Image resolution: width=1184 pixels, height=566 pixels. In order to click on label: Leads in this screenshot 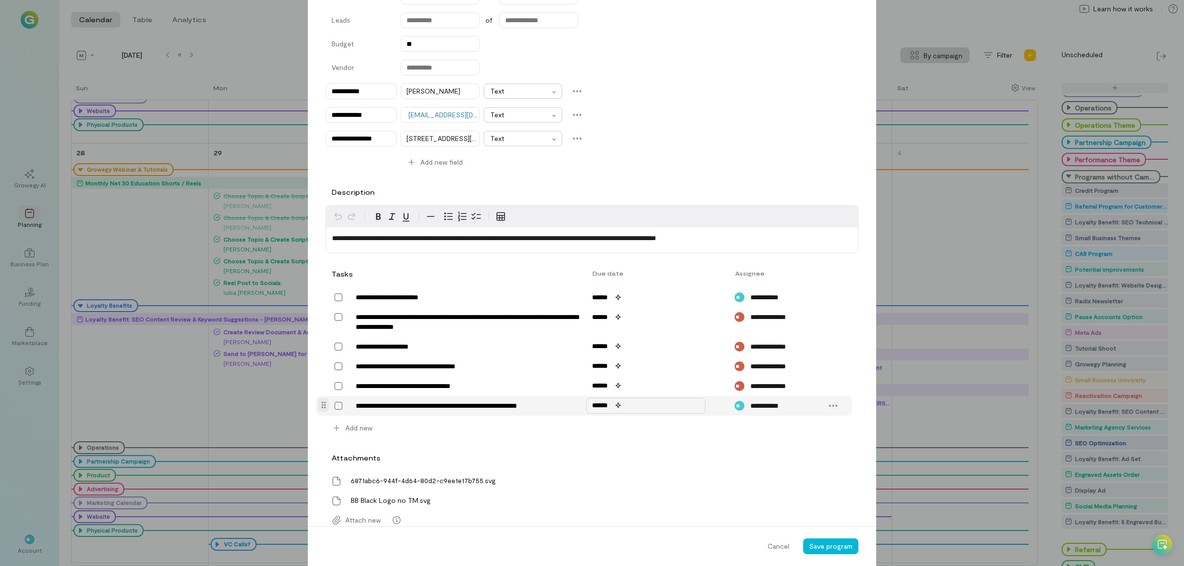, I will do `click(361, 22)`.